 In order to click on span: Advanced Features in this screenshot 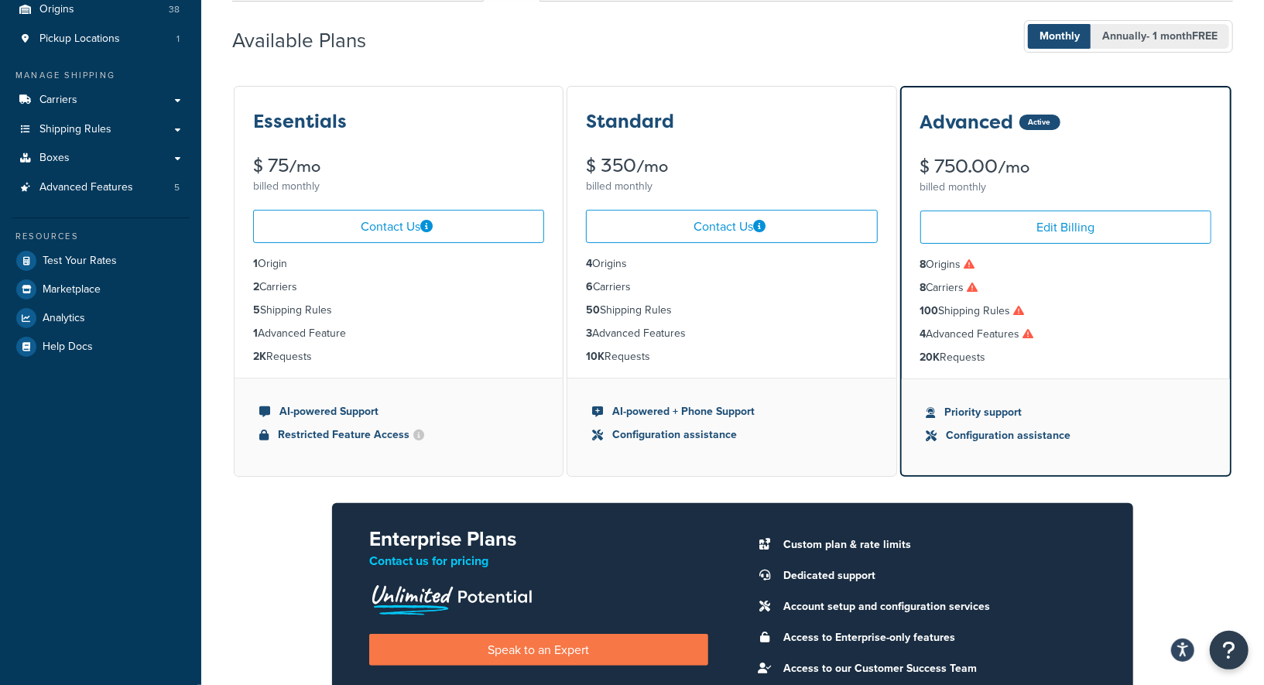, I will do `click(86, 187)`.